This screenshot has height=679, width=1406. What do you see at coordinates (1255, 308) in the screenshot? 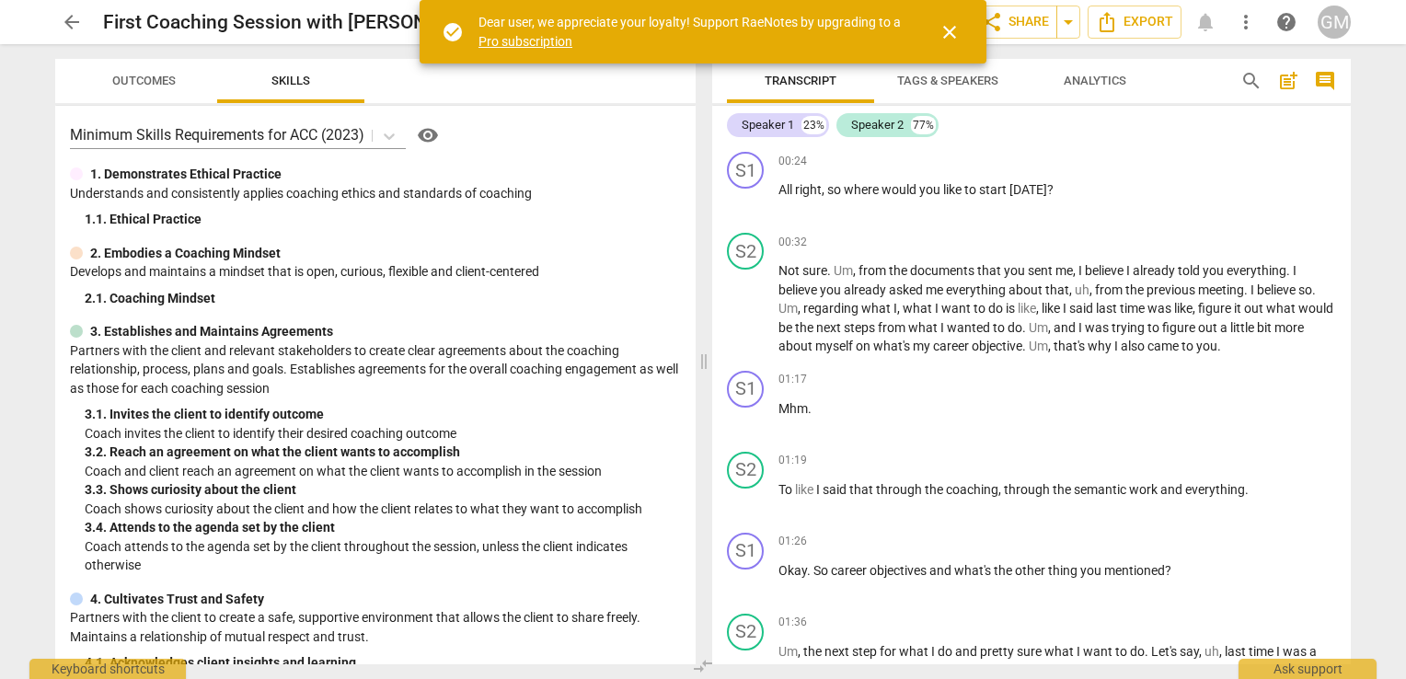
I see `span: out` at bounding box center [1255, 308].